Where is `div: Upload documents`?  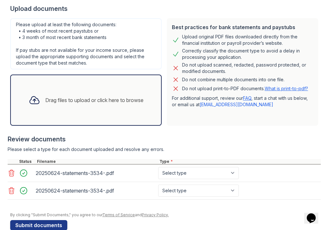
div: Upload documents is located at coordinates (166, 9).